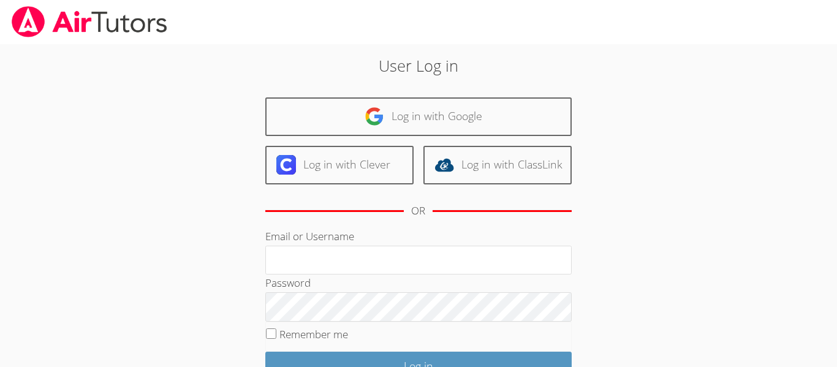 The image size is (837, 367). I want to click on h2: User Log in, so click(418, 66).